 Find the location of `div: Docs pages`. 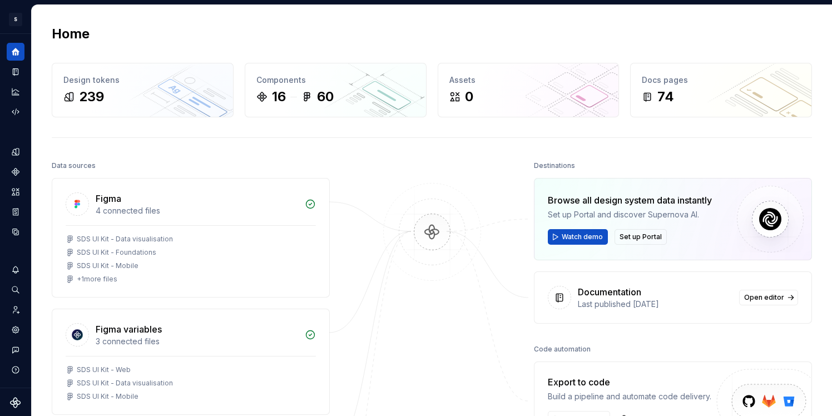

div: Docs pages is located at coordinates (721, 80).